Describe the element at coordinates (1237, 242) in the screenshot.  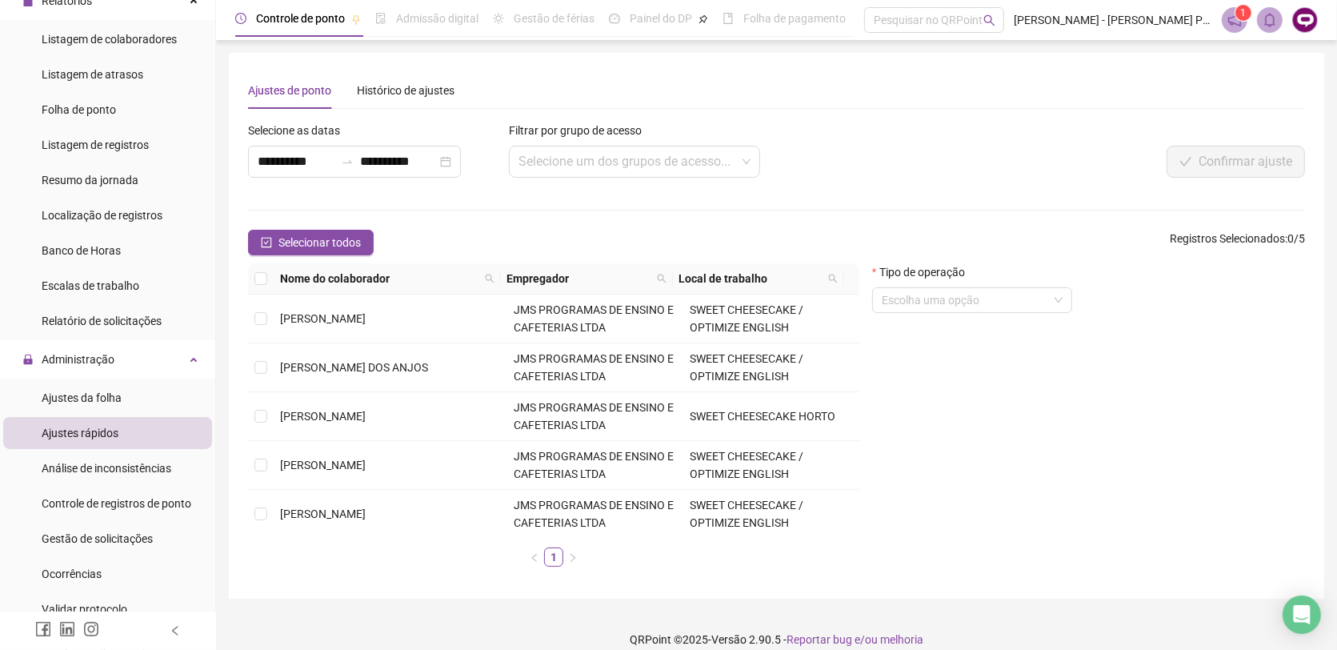
I see `span: : 0 / 5` at that location.